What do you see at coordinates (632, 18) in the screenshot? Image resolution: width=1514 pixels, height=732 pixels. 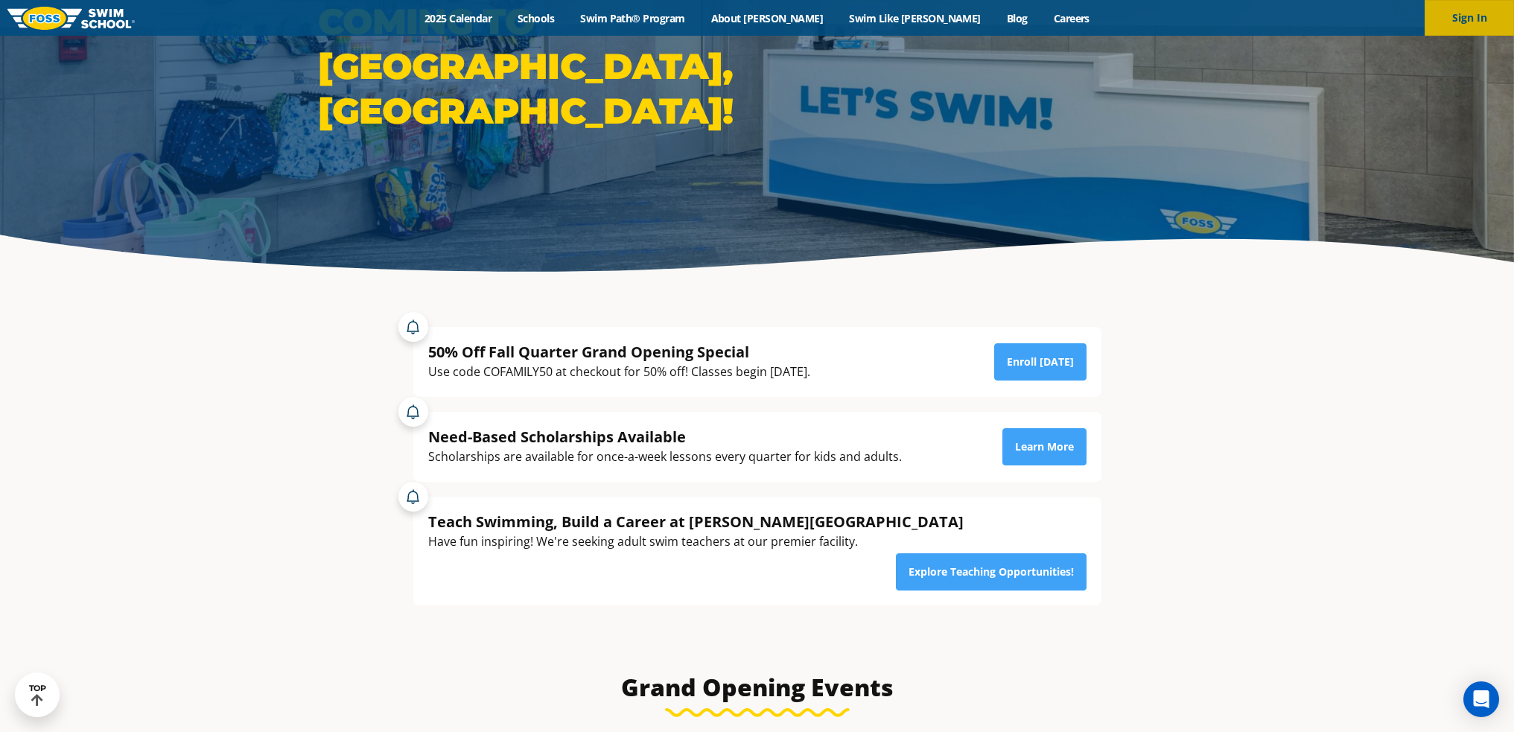 I see `a: Swim Path® Program` at bounding box center [632, 18].